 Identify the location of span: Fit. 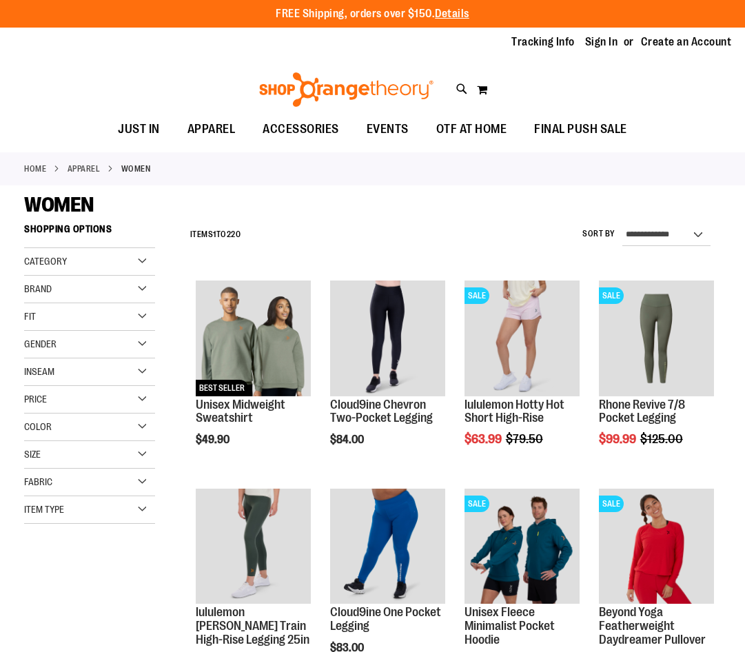
(30, 316).